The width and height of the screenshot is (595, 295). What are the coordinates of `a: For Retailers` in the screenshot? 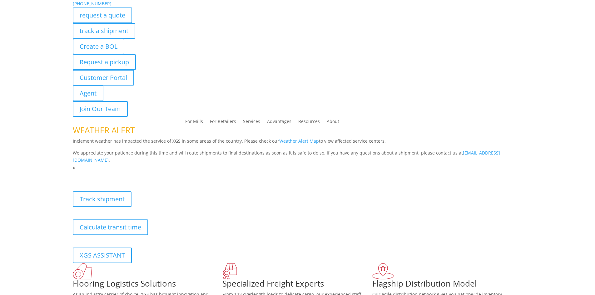 It's located at (223, 123).